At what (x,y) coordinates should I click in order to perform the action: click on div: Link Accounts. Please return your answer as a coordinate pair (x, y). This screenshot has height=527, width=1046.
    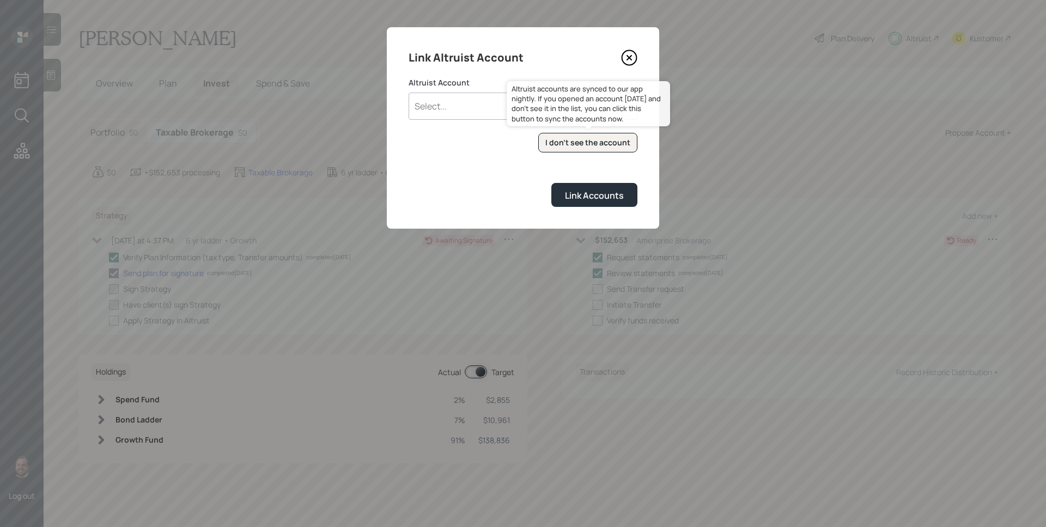
    Looking at the image, I should click on (594, 196).